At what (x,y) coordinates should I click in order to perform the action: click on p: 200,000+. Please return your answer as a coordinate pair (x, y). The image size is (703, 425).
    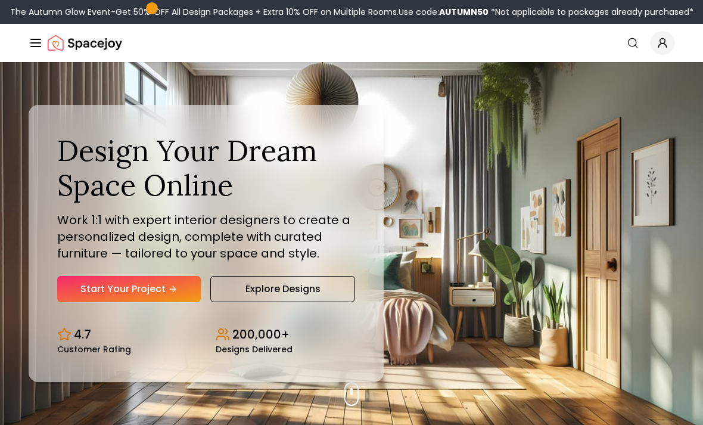
    Looking at the image, I should click on (261, 334).